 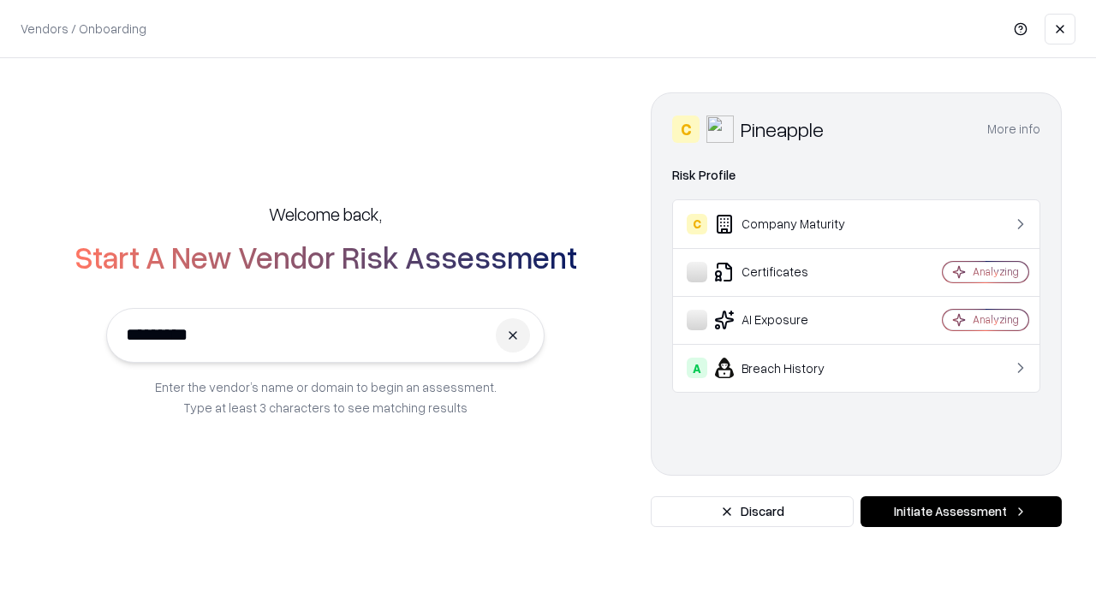 I want to click on button: More info, so click(x=1013, y=129).